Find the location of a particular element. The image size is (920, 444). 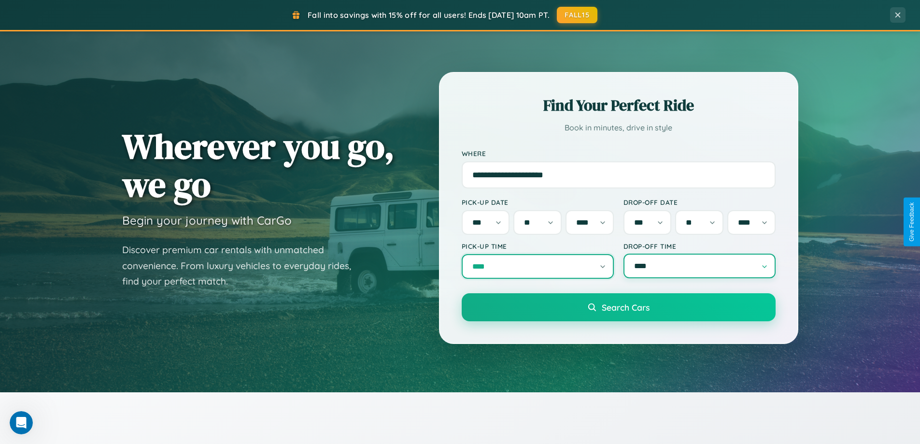

button: FALL15 is located at coordinates (577, 15).